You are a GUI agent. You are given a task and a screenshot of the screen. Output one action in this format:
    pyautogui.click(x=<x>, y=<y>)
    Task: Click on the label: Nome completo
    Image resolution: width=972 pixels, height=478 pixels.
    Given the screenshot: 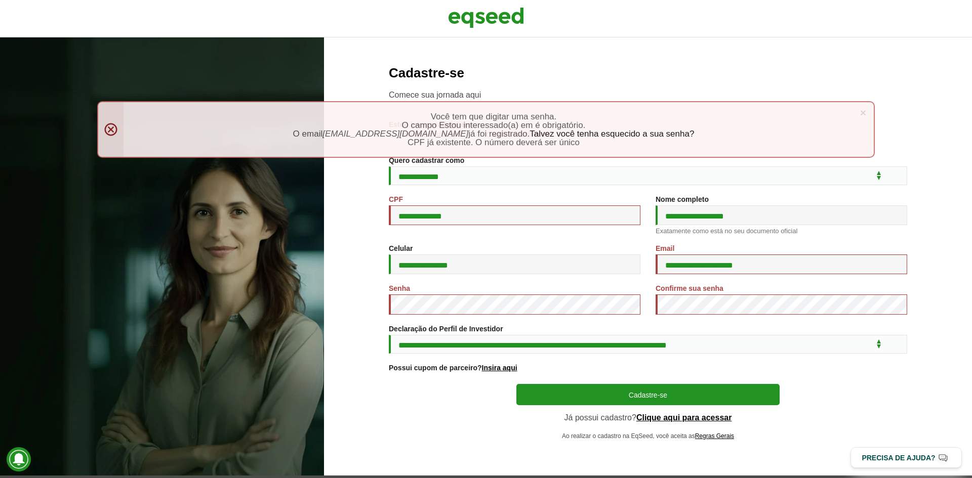 What is the action you would take?
    pyautogui.click(x=682, y=199)
    